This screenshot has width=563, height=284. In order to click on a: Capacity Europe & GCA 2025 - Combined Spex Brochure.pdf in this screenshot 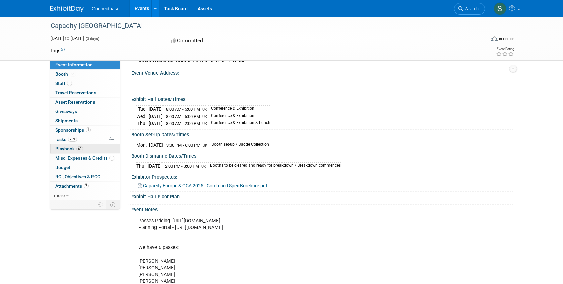, I will do `click(203, 186)`.